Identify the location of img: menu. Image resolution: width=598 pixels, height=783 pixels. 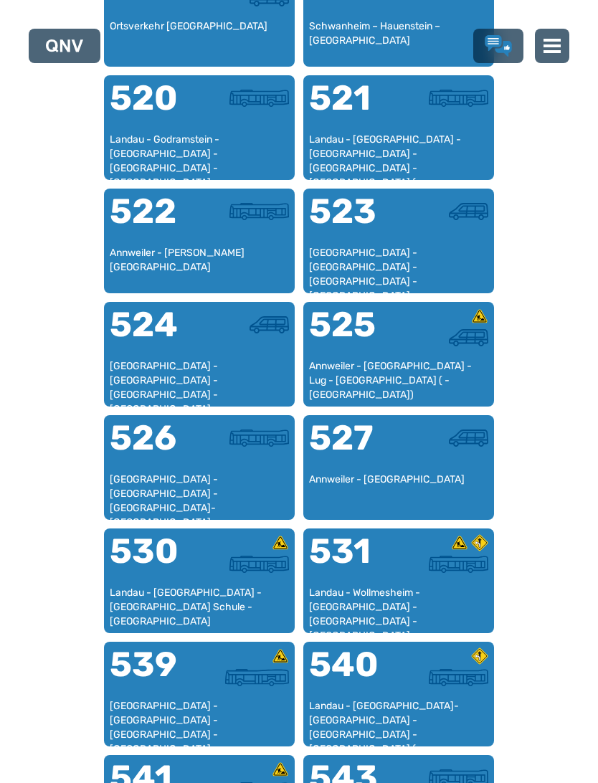
(552, 46).